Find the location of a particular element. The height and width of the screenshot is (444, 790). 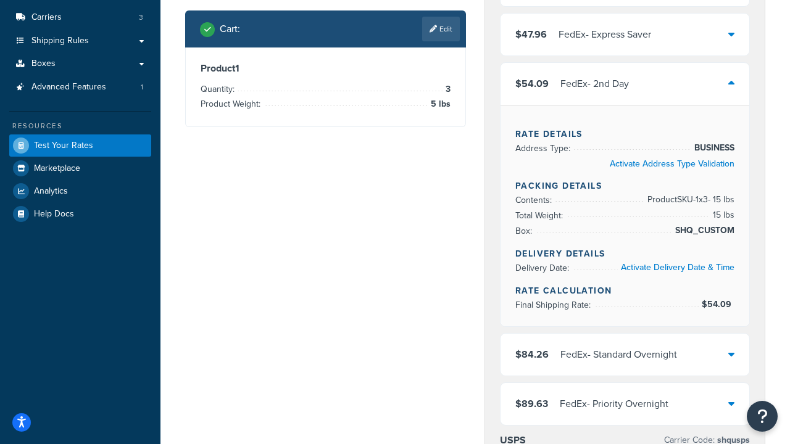

li: Help Docs is located at coordinates (80, 214).